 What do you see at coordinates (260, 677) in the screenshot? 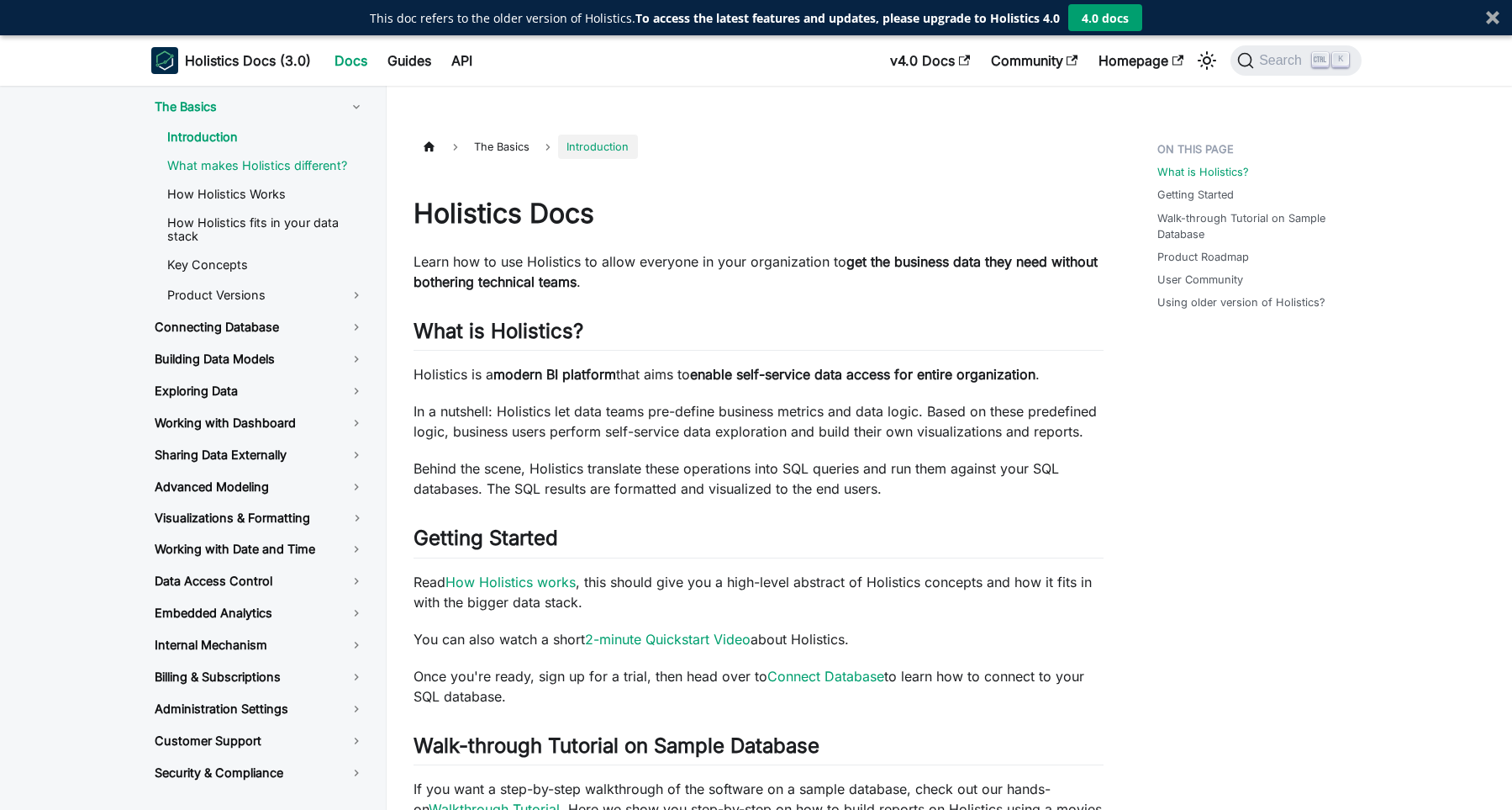
I see `a: Billing & Subscriptions` at bounding box center [260, 677].